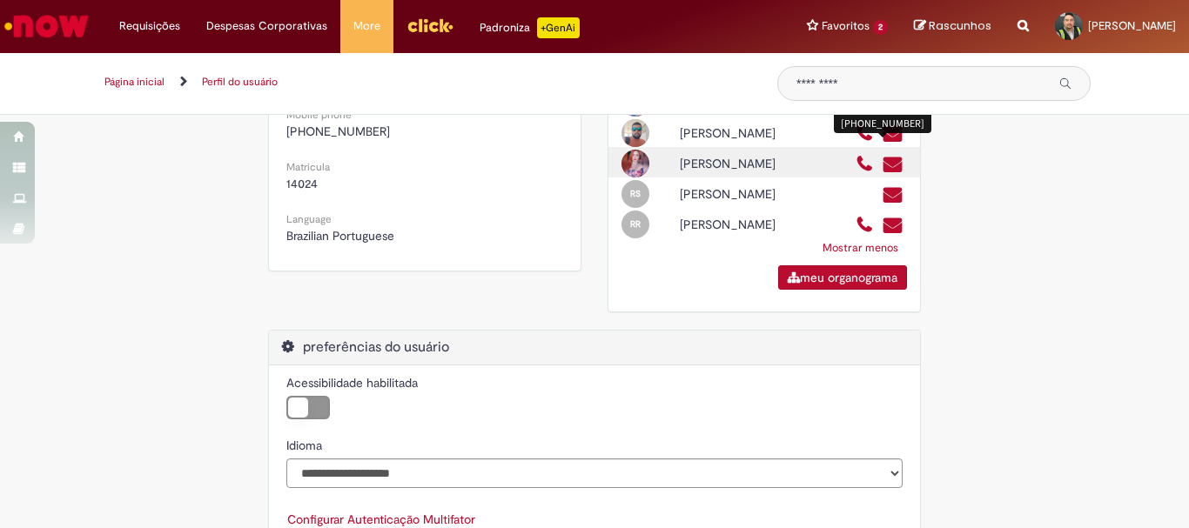 This screenshot has height=528, width=1189. Describe the element at coordinates (892, 225) in the screenshot. I see `a: Enviar um e-mail para 99735380@ambev.com.br` at that location.